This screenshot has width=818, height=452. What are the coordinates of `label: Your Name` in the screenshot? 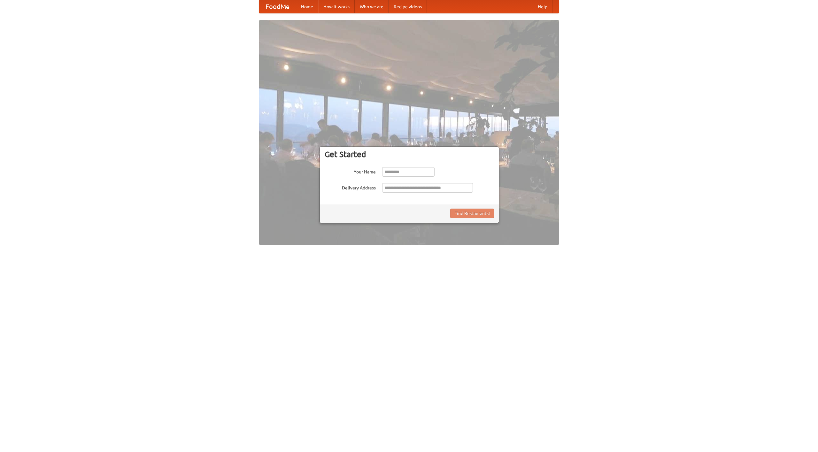 It's located at (350, 171).